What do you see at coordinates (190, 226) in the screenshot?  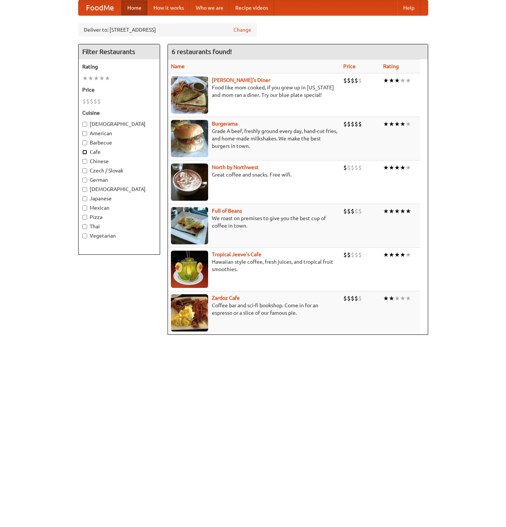 I see `img: beans.jpg` at bounding box center [190, 226].